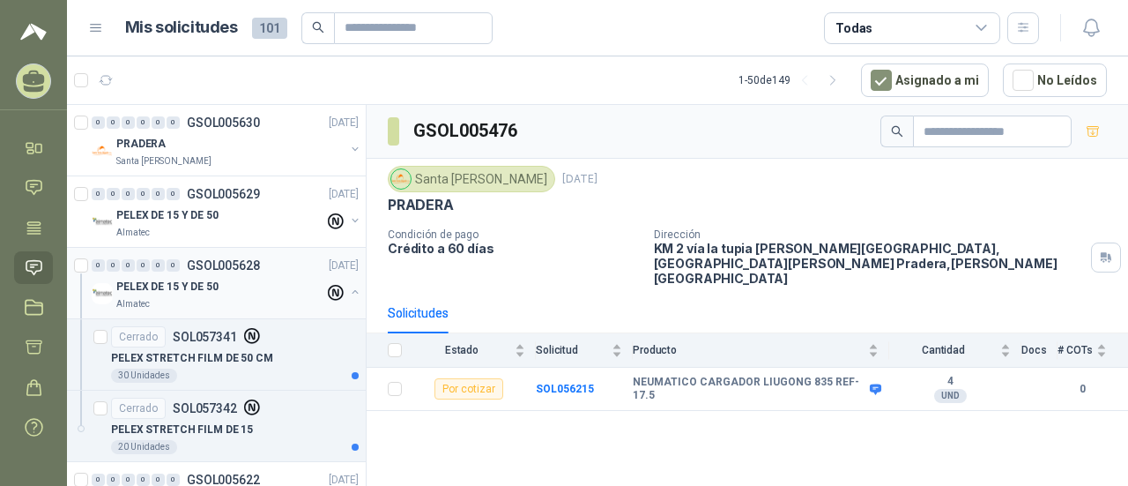 The height and width of the screenshot is (486, 1128). What do you see at coordinates (572, 350) in the screenshot?
I see `span: Solicitud` at bounding box center [572, 350].